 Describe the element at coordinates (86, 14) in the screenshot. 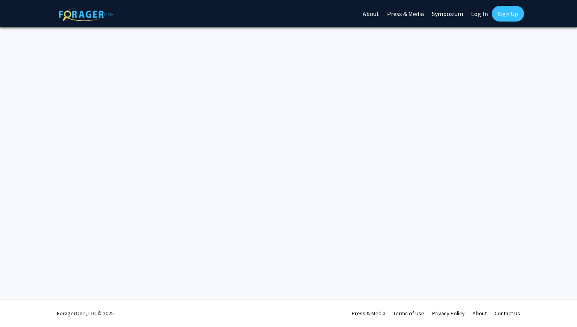

I see `img: ForagerOne Logo` at that location.